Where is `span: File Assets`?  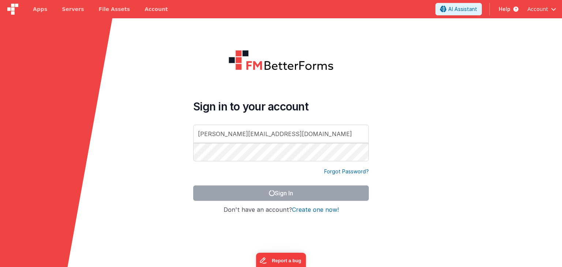 span: File Assets is located at coordinates (114, 9).